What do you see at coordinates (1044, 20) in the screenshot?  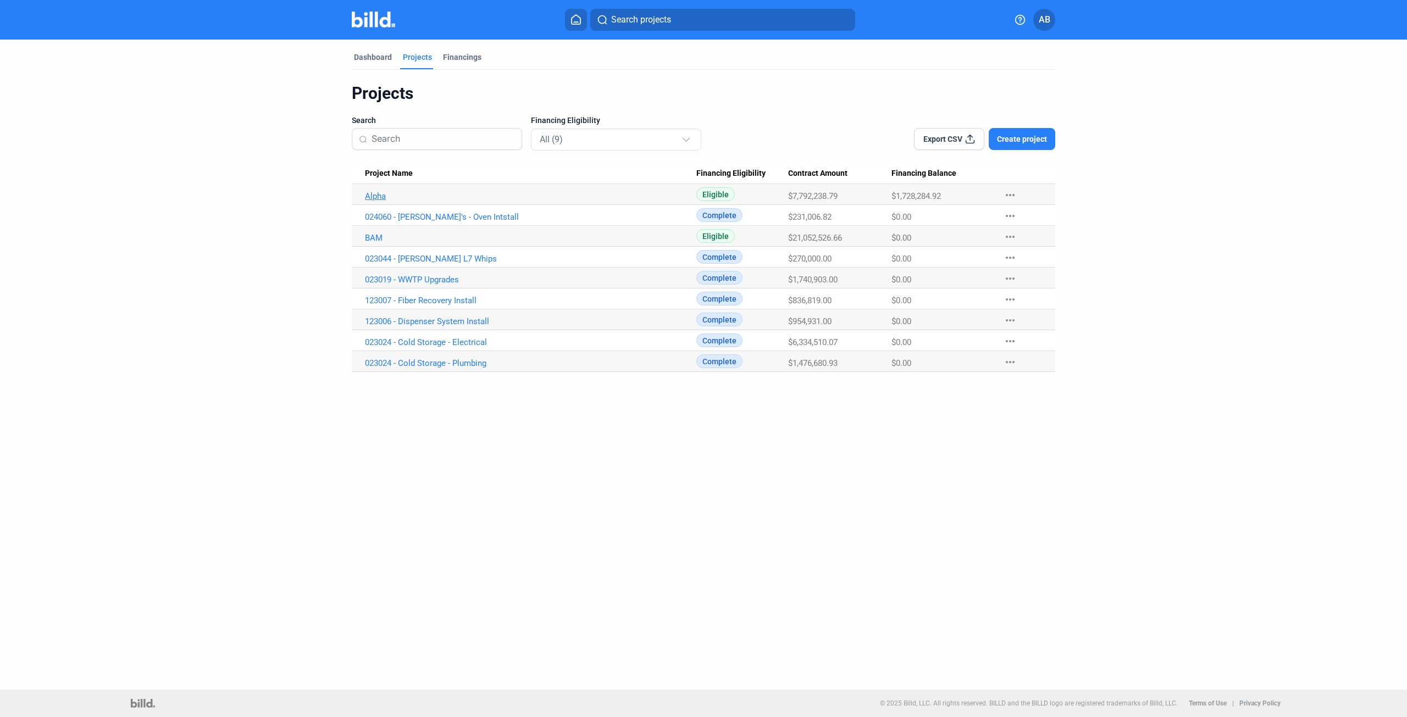 I see `span: AB` at bounding box center [1044, 20].